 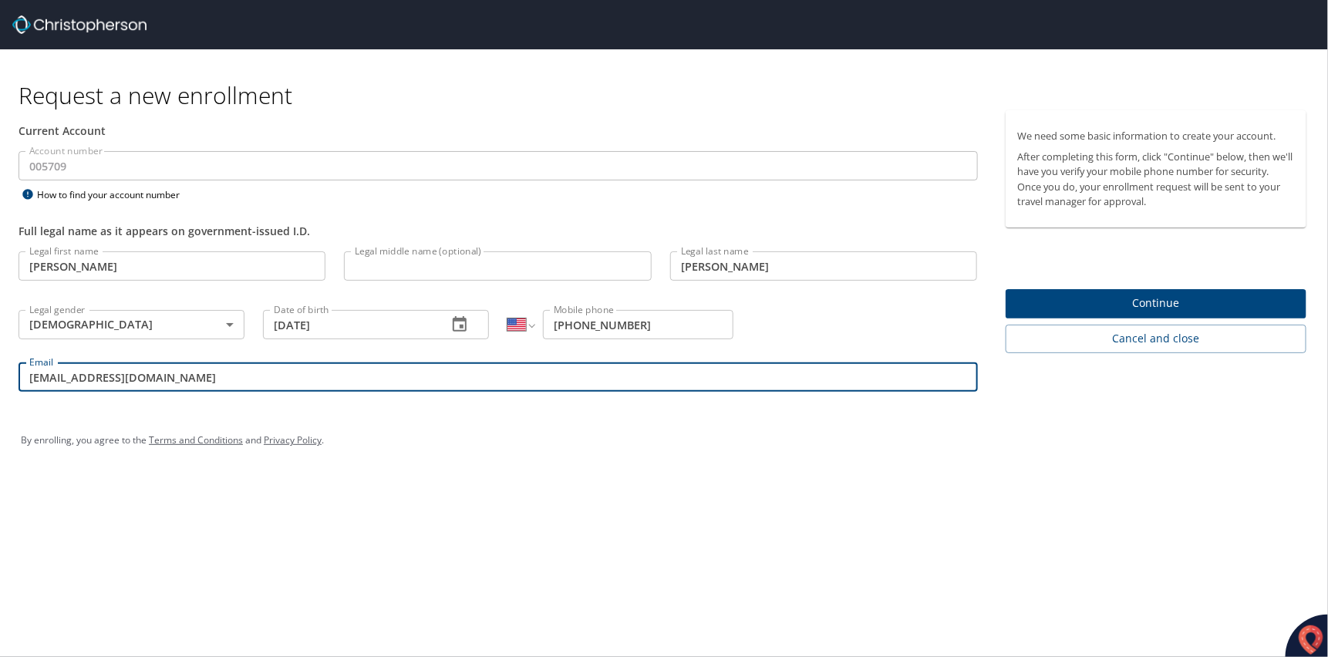 I want to click on h1: Request a new enrollment, so click(x=668, y=95).